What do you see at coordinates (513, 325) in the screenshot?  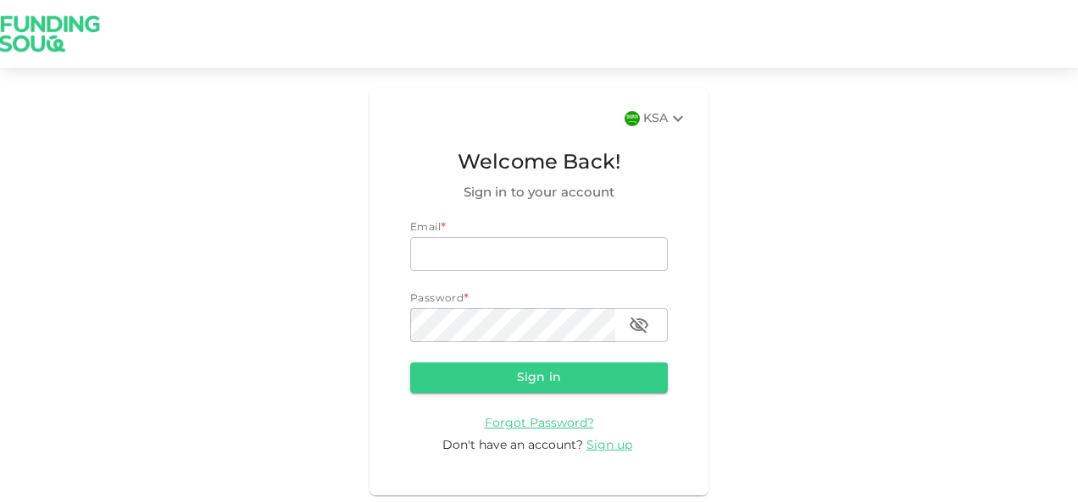 I see `input: password` at bounding box center [513, 325].